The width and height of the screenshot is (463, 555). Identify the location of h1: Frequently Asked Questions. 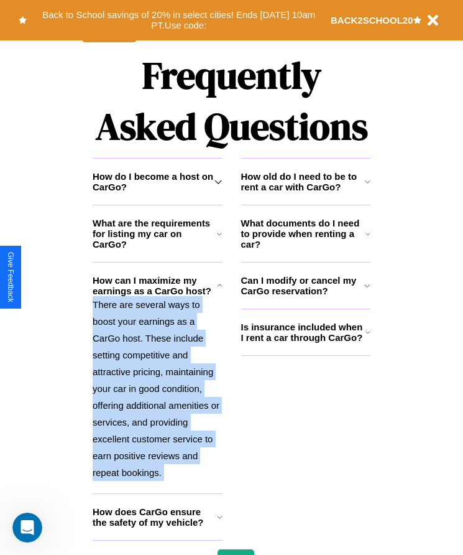
(231, 101).